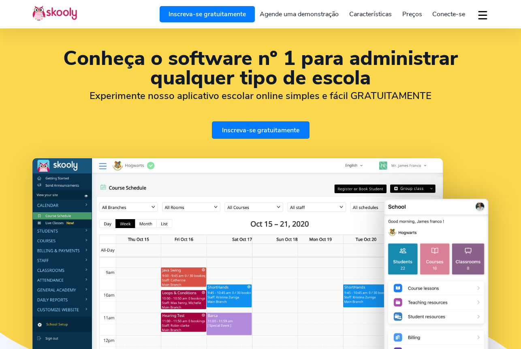  Describe the element at coordinates (371, 14) in the screenshot. I see `a: Características` at that location.